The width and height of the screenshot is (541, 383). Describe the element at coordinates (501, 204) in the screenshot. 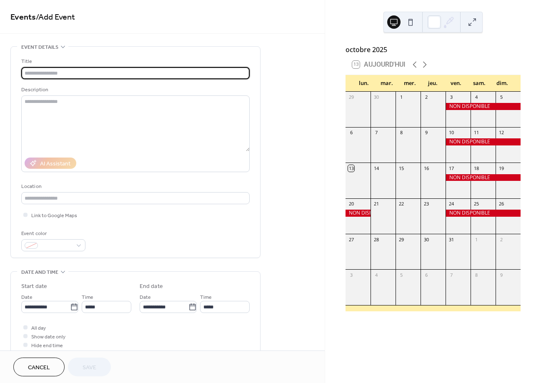

I see `div: 26` at that location.